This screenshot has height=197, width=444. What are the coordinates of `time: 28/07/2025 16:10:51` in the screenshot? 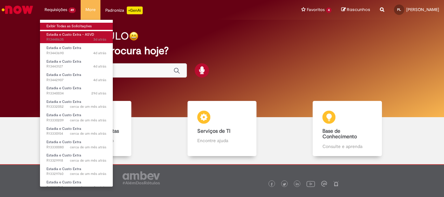 It's located at (88, 134).